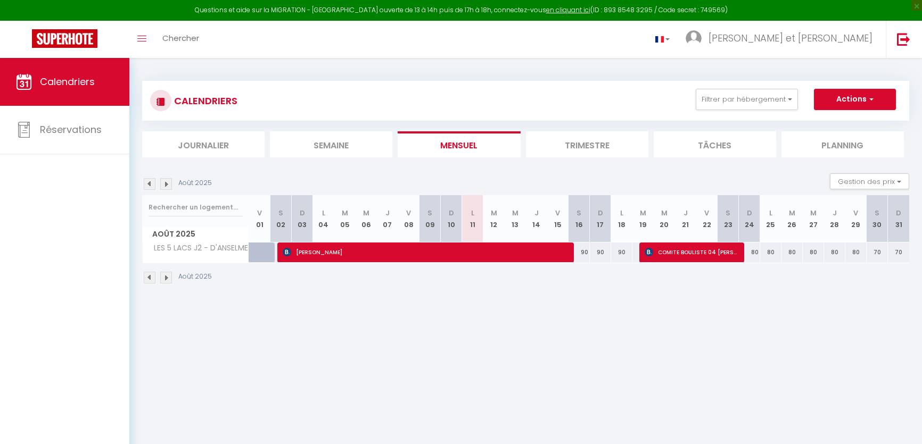  What do you see at coordinates (835, 219) in the screenshot?
I see `th: 28` at bounding box center [835, 219].